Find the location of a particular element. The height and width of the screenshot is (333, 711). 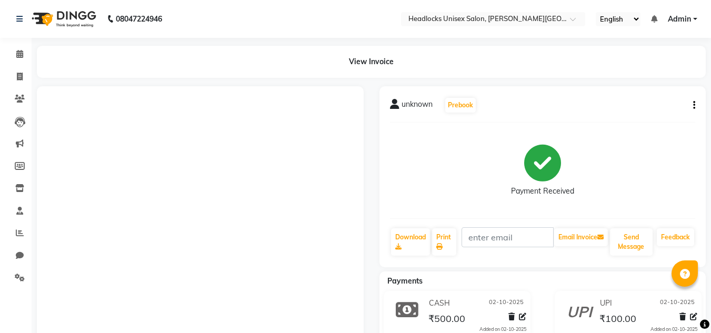

a: Print is located at coordinates (444, 242).